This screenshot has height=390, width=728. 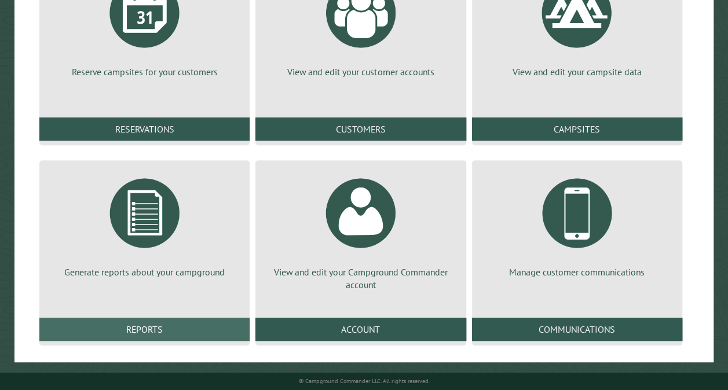 What do you see at coordinates (577, 129) in the screenshot?
I see `a: Campsites` at bounding box center [577, 129].